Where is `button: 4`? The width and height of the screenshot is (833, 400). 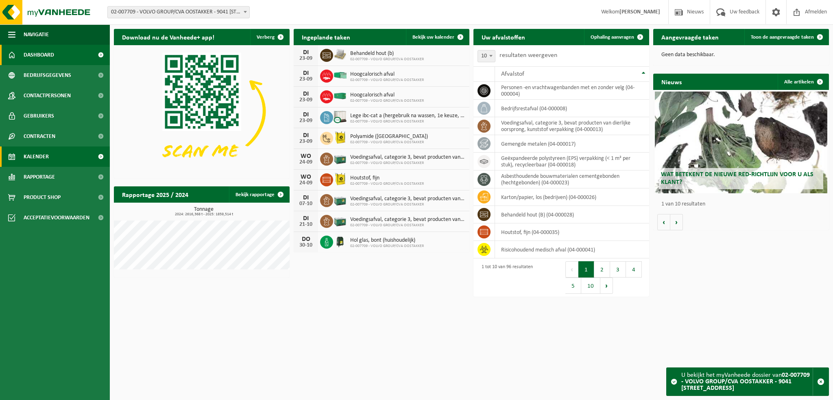 button: 4 is located at coordinates (634, 269).